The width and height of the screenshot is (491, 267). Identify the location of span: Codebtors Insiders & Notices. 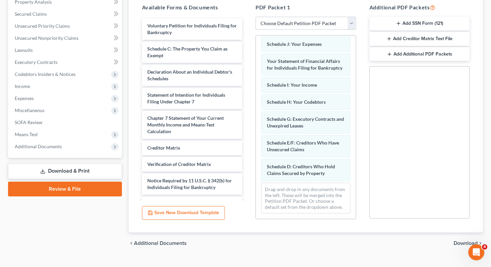
(45, 74).